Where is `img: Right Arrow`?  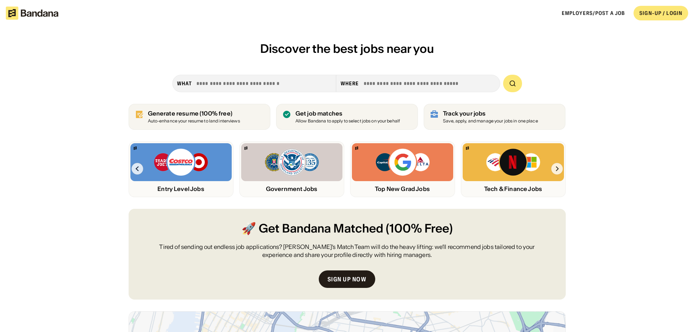 img: Right Arrow is located at coordinates (557, 169).